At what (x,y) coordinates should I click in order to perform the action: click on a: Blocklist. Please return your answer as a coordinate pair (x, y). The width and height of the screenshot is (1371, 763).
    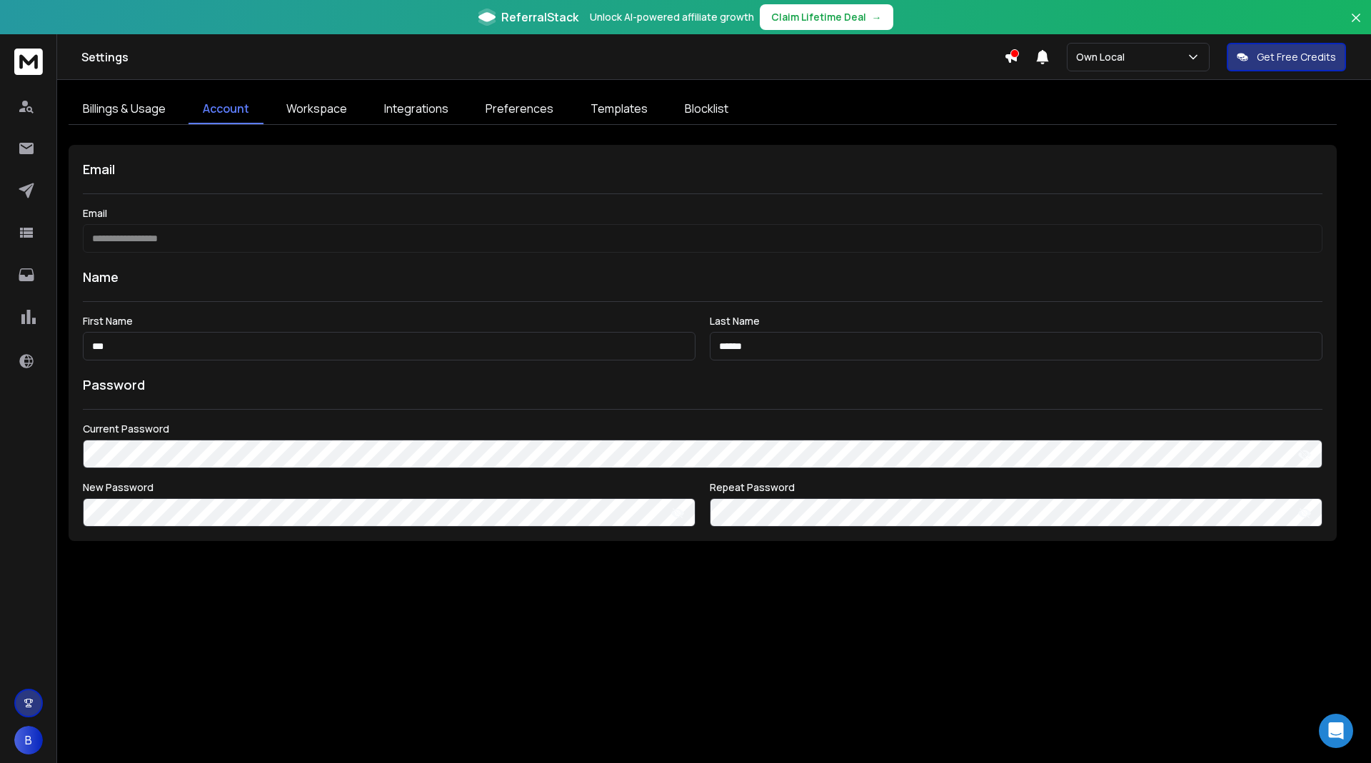
    Looking at the image, I should click on (706, 109).